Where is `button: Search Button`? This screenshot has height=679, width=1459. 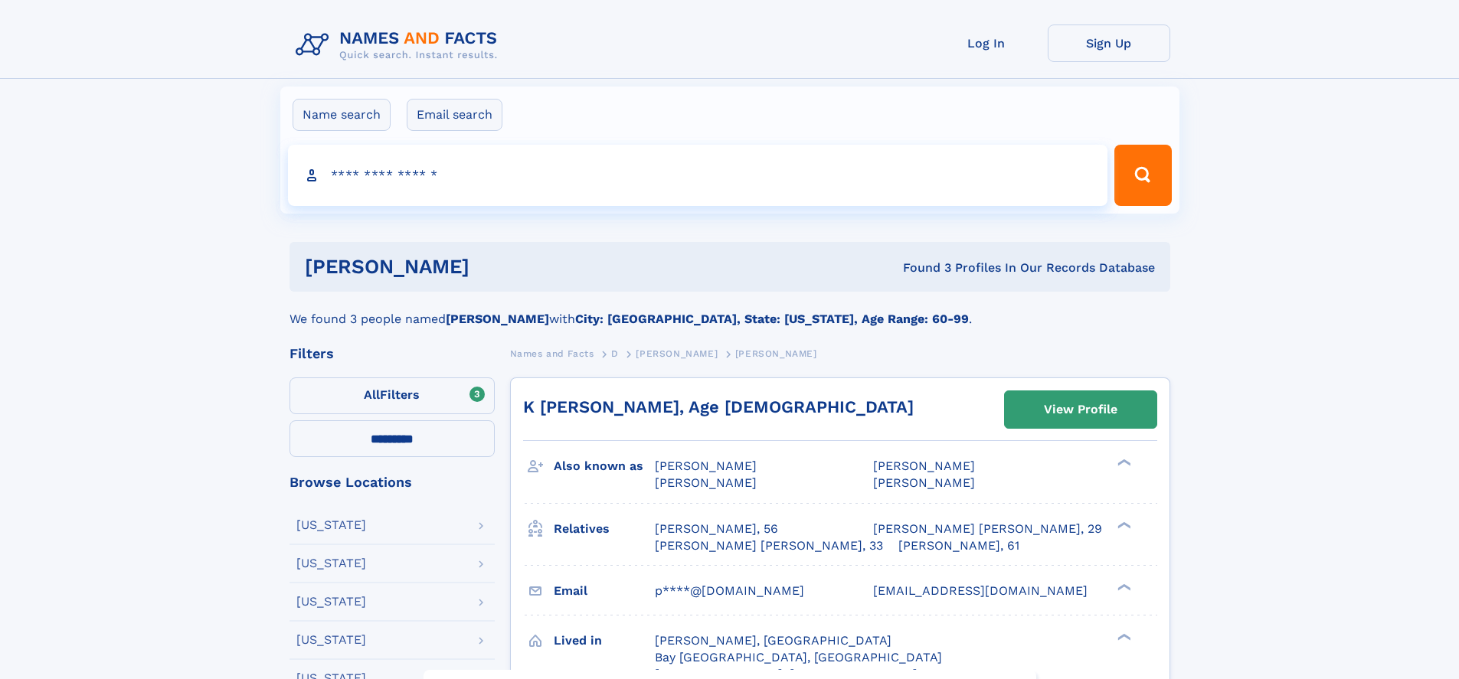
button: Search Button is located at coordinates (1143, 175).